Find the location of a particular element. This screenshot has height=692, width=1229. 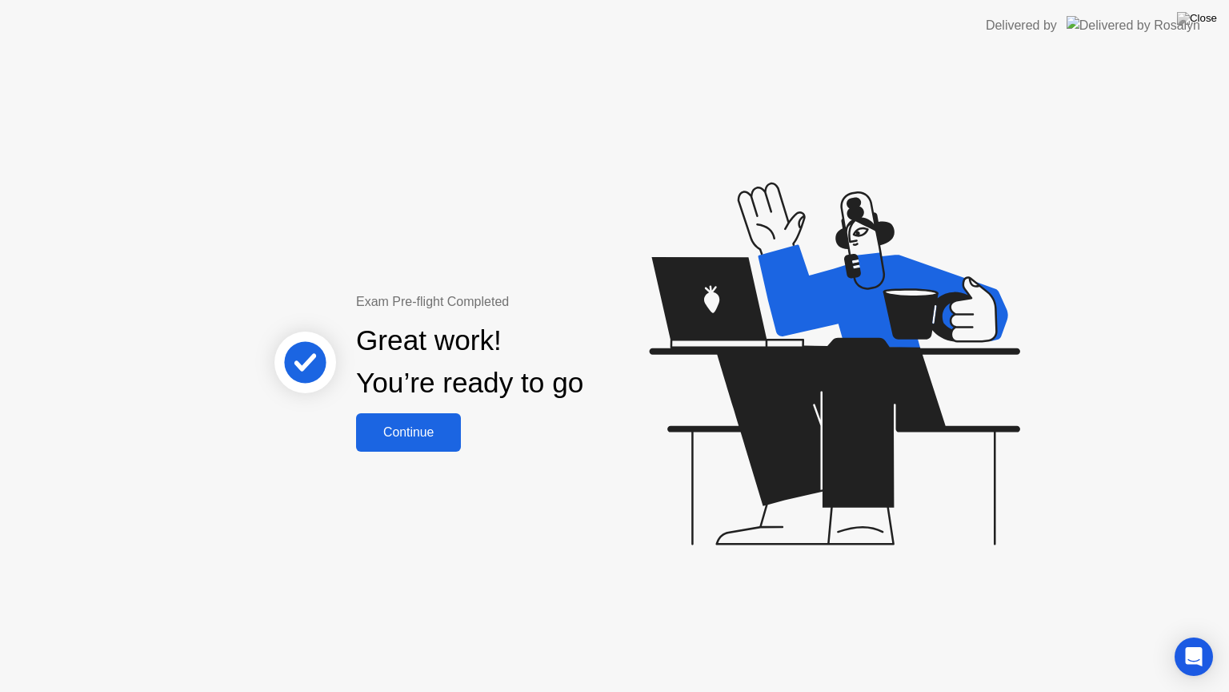

div: Continue is located at coordinates (408, 432).